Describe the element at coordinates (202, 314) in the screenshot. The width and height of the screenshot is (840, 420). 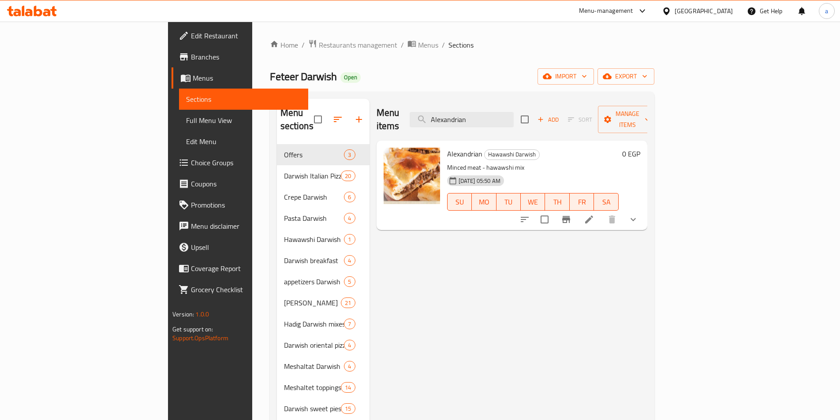
I see `span: 1.0.0` at that location.